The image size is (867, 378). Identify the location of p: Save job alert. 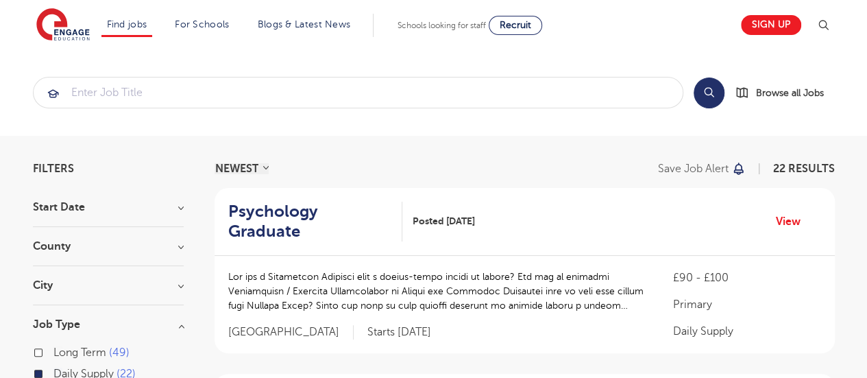
(693, 169).